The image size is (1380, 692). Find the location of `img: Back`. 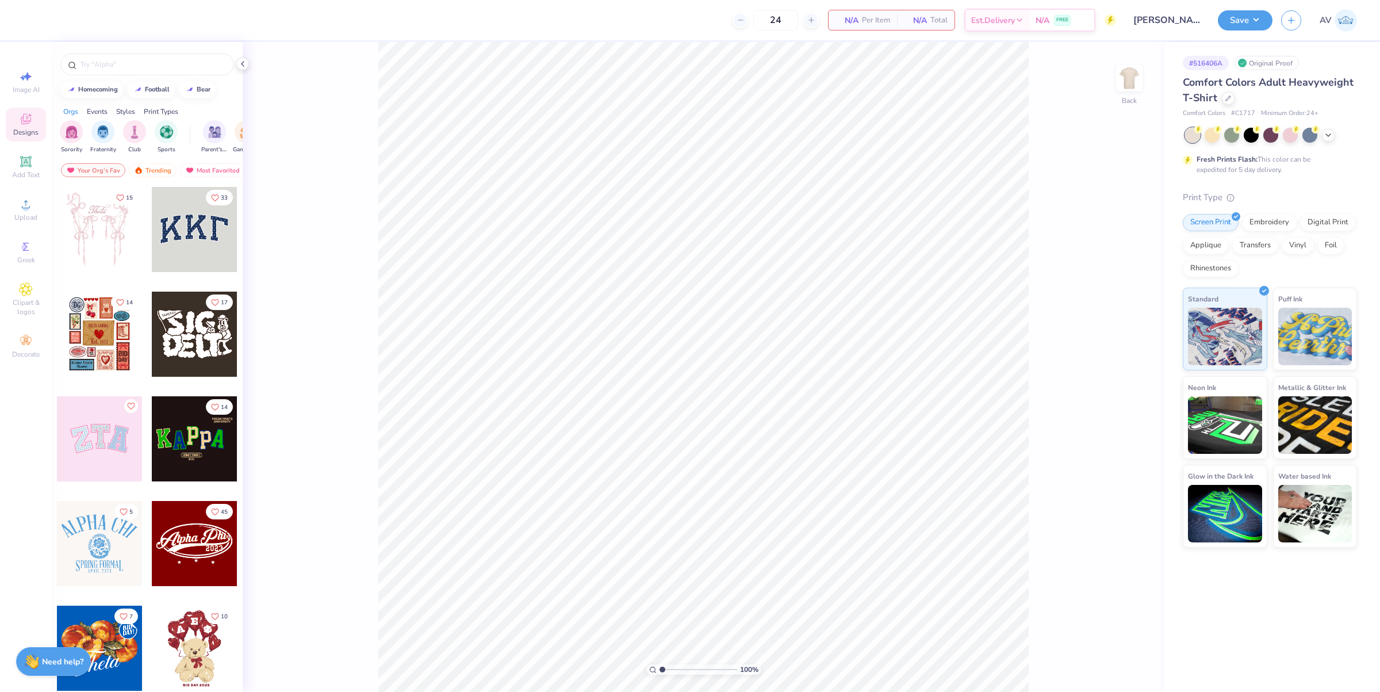

img: Back is located at coordinates (1130, 78).